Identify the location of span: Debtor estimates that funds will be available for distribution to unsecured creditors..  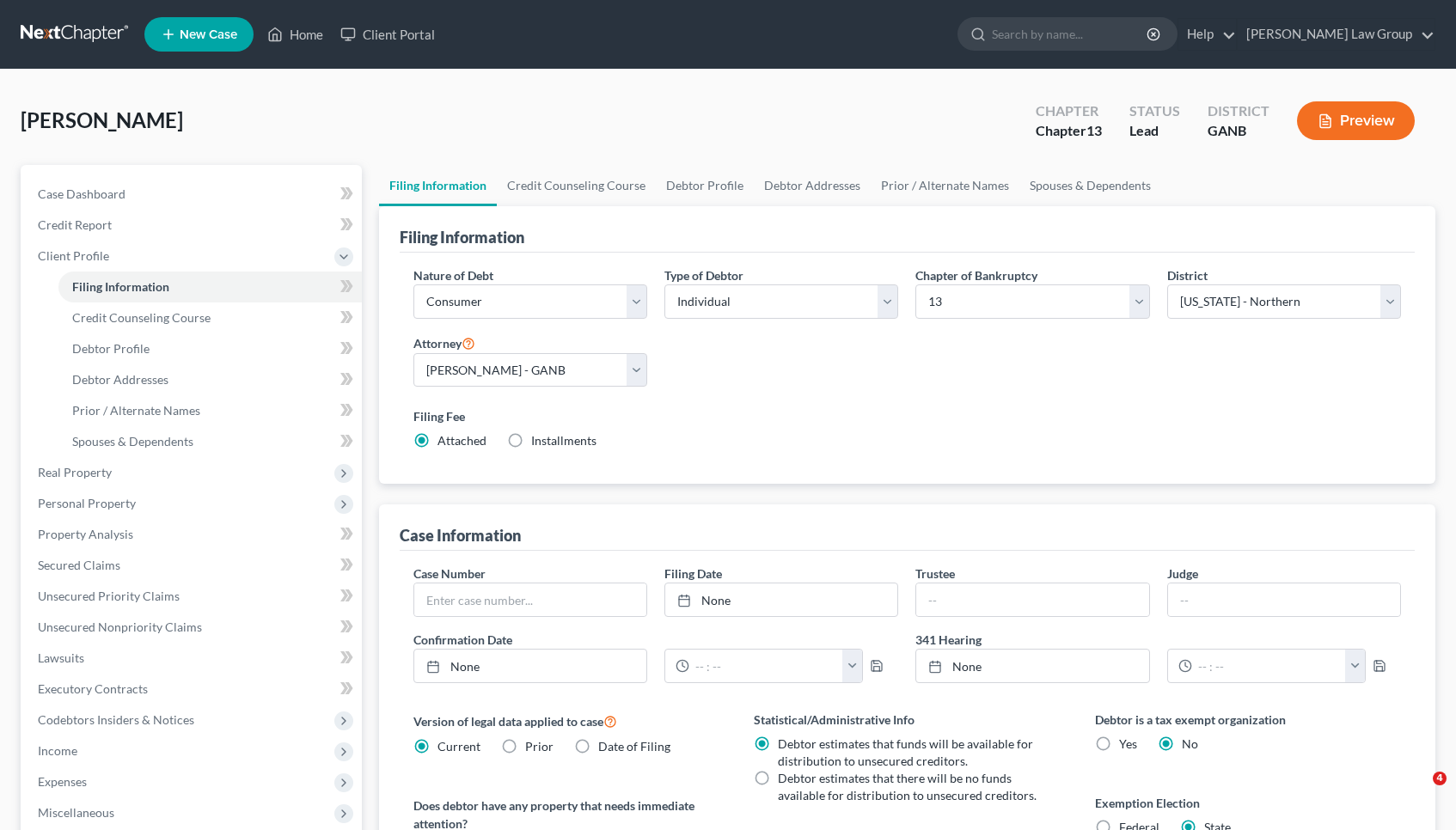
(905, 751).